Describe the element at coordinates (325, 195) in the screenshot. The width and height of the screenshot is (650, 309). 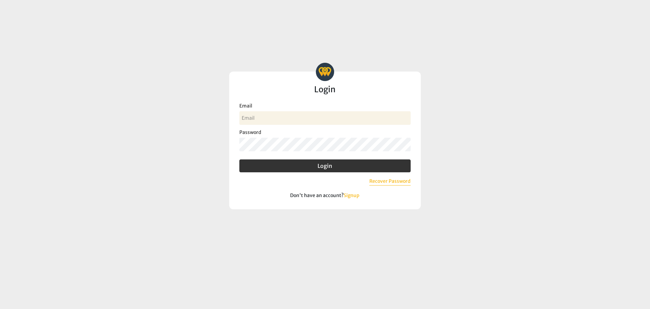
I see `p: Don't have an account?` at that location.